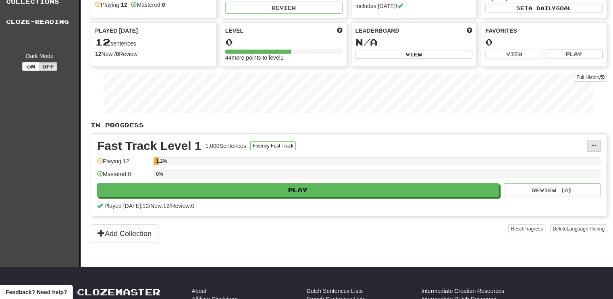 Image resolution: width=613 pixels, height=299 pixels. What do you see at coordinates (533, 229) in the screenshot?
I see `span: Progress` at bounding box center [533, 229].